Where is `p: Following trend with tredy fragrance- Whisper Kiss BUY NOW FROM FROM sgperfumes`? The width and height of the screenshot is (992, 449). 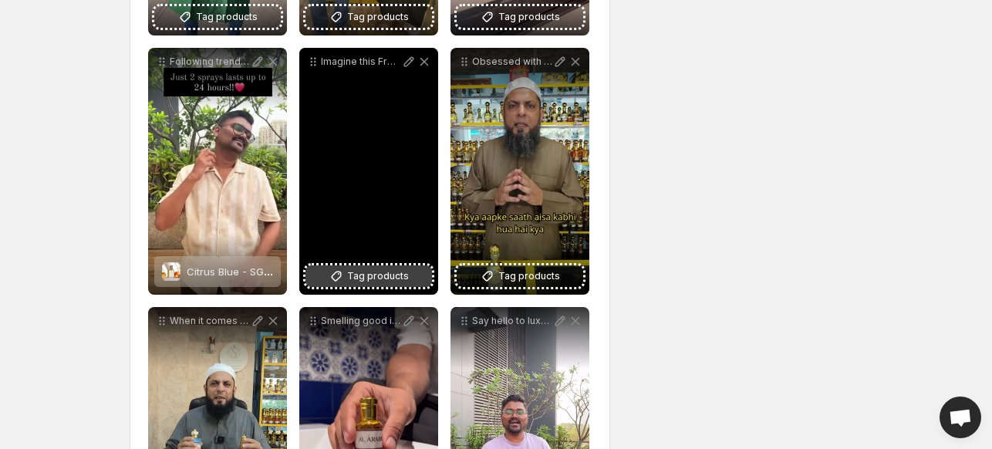
p: Following trend with tredy fragrance- Whisper Kiss BUY NOW FROM FROM sgperfumes is located at coordinates (210, 62).